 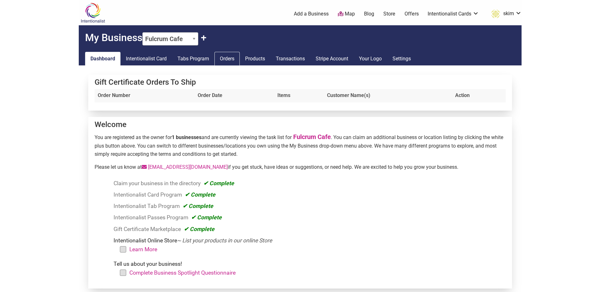 I want to click on th: Items, so click(x=299, y=96).